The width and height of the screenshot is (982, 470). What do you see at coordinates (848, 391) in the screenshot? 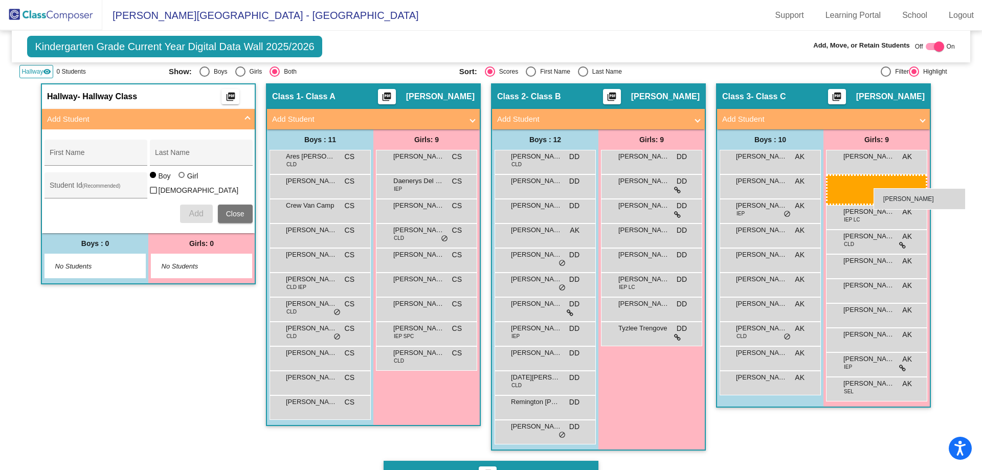
I see `span: SEL` at bounding box center [848, 391].